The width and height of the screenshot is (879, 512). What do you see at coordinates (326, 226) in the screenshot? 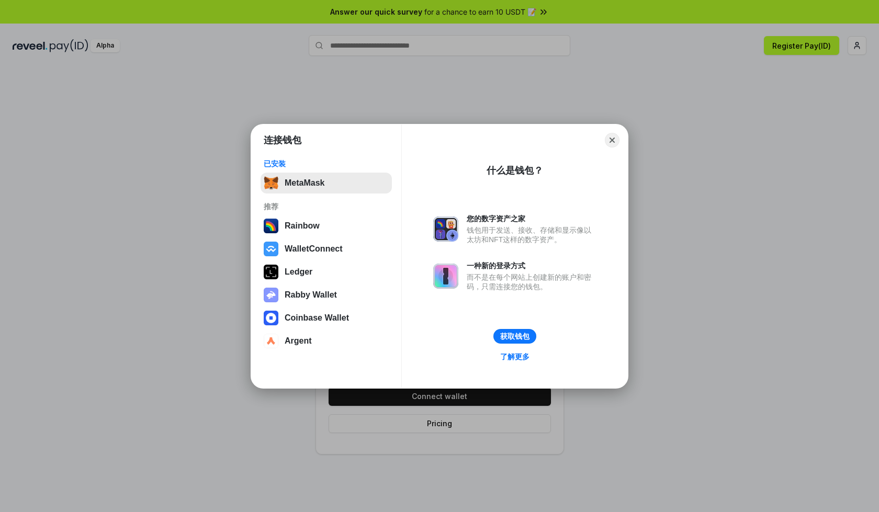
I see `button: Rainbow` at bounding box center [326, 226].